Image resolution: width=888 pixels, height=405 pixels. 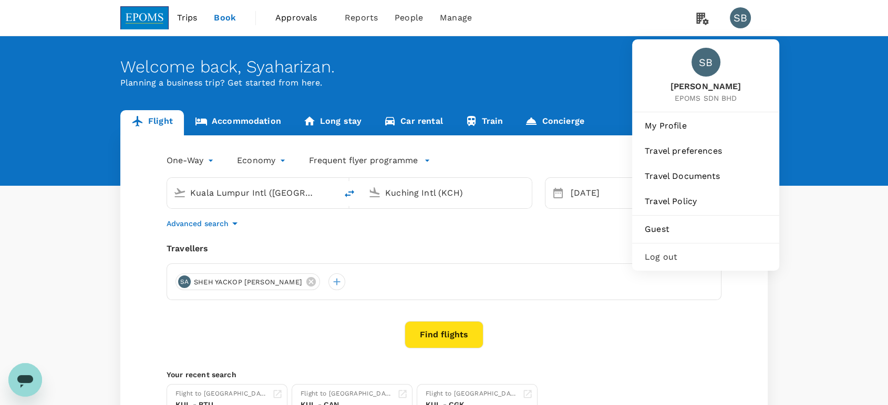 What do you see at coordinates (705, 257) in the screenshot?
I see `div: Log out` at bounding box center [705, 257].